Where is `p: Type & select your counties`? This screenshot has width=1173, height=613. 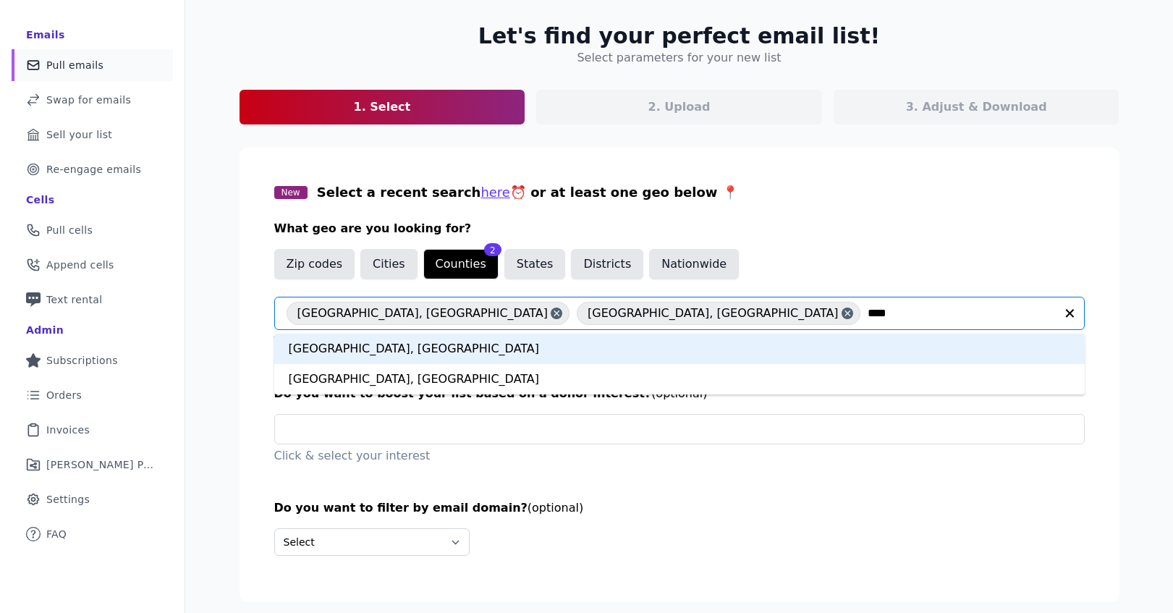
p: Type & select your counties is located at coordinates (679, 342).